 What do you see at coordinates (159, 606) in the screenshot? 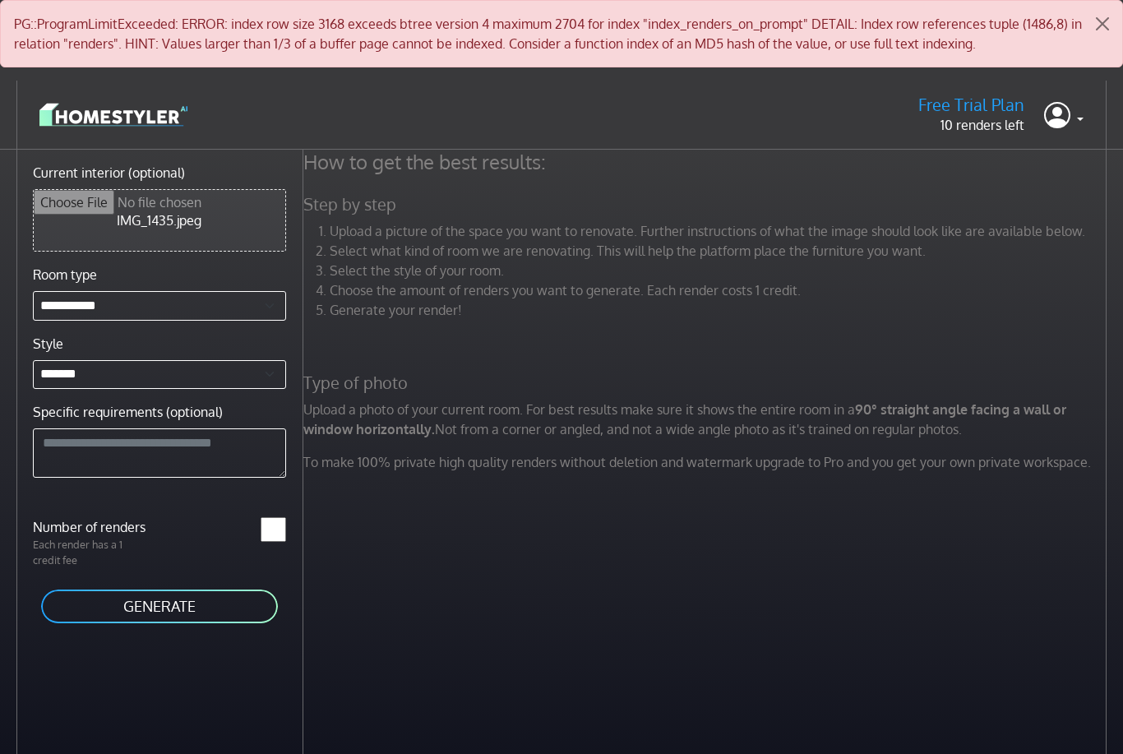
I see `button: GENERATE` at bounding box center [159, 606].